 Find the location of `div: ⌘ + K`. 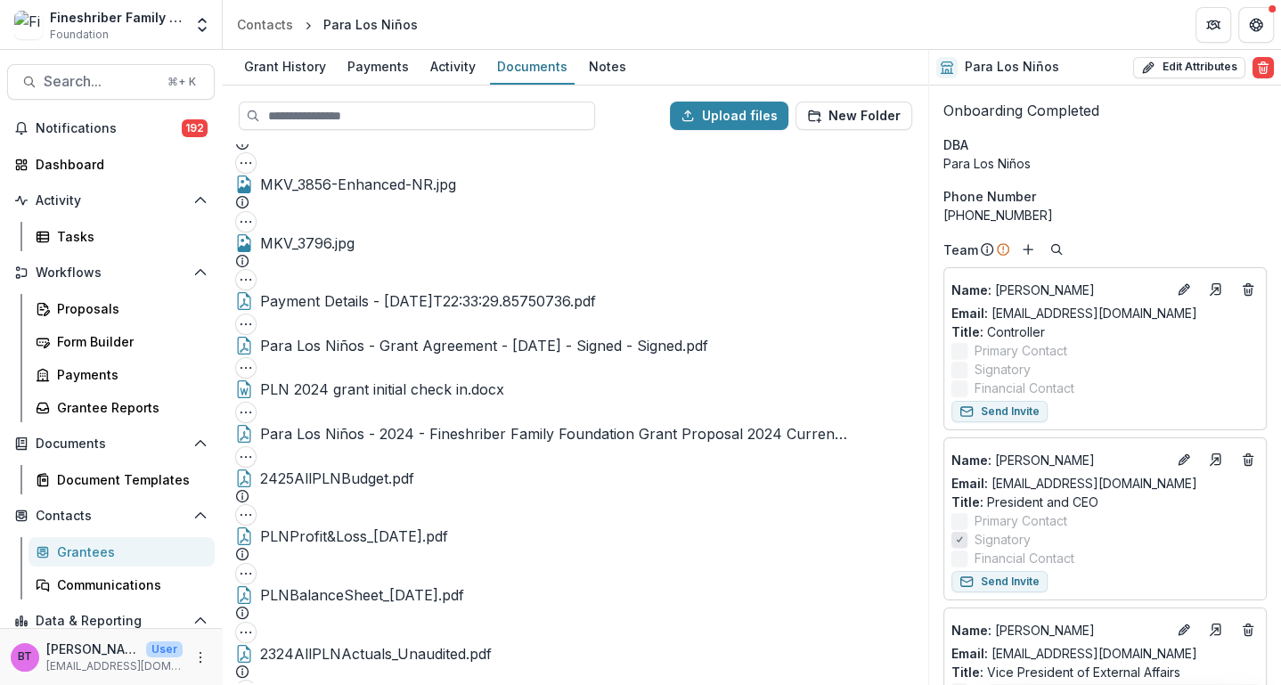

div: ⌘ + K is located at coordinates (182, 82).